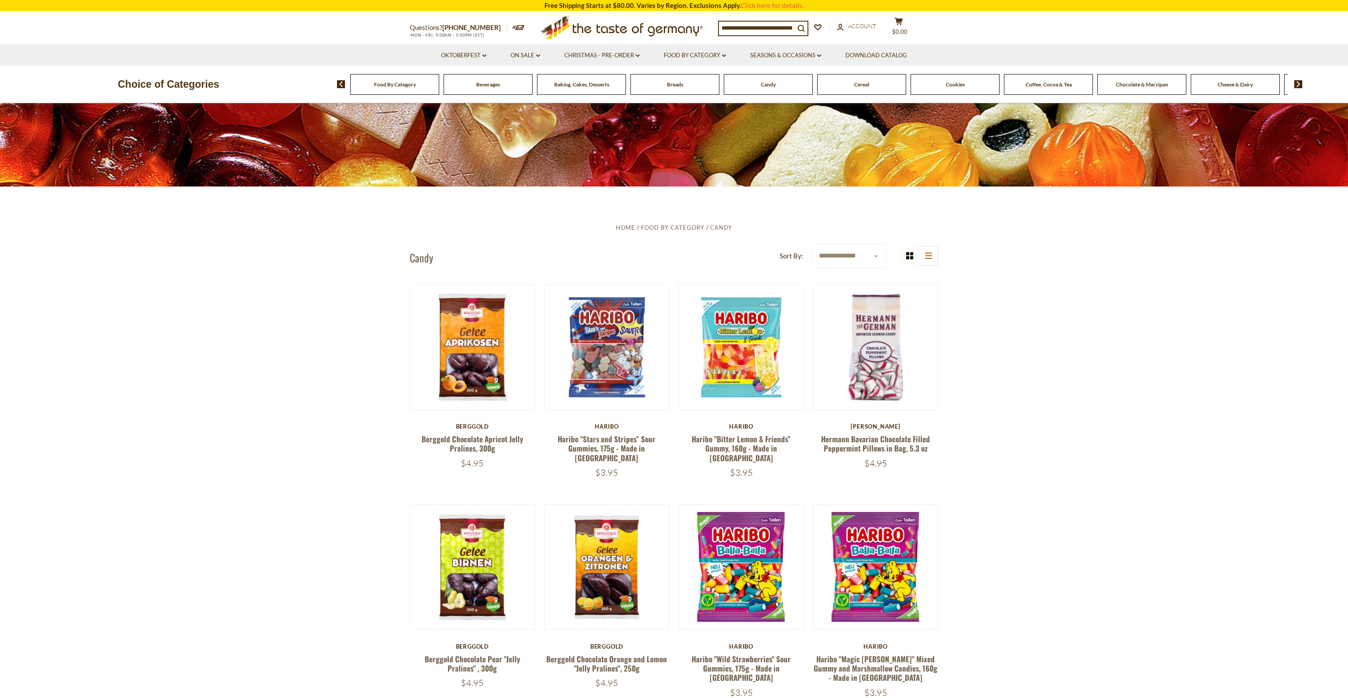  Describe the element at coordinates (862, 84) in the screenshot. I see `a: Cereal` at that location.